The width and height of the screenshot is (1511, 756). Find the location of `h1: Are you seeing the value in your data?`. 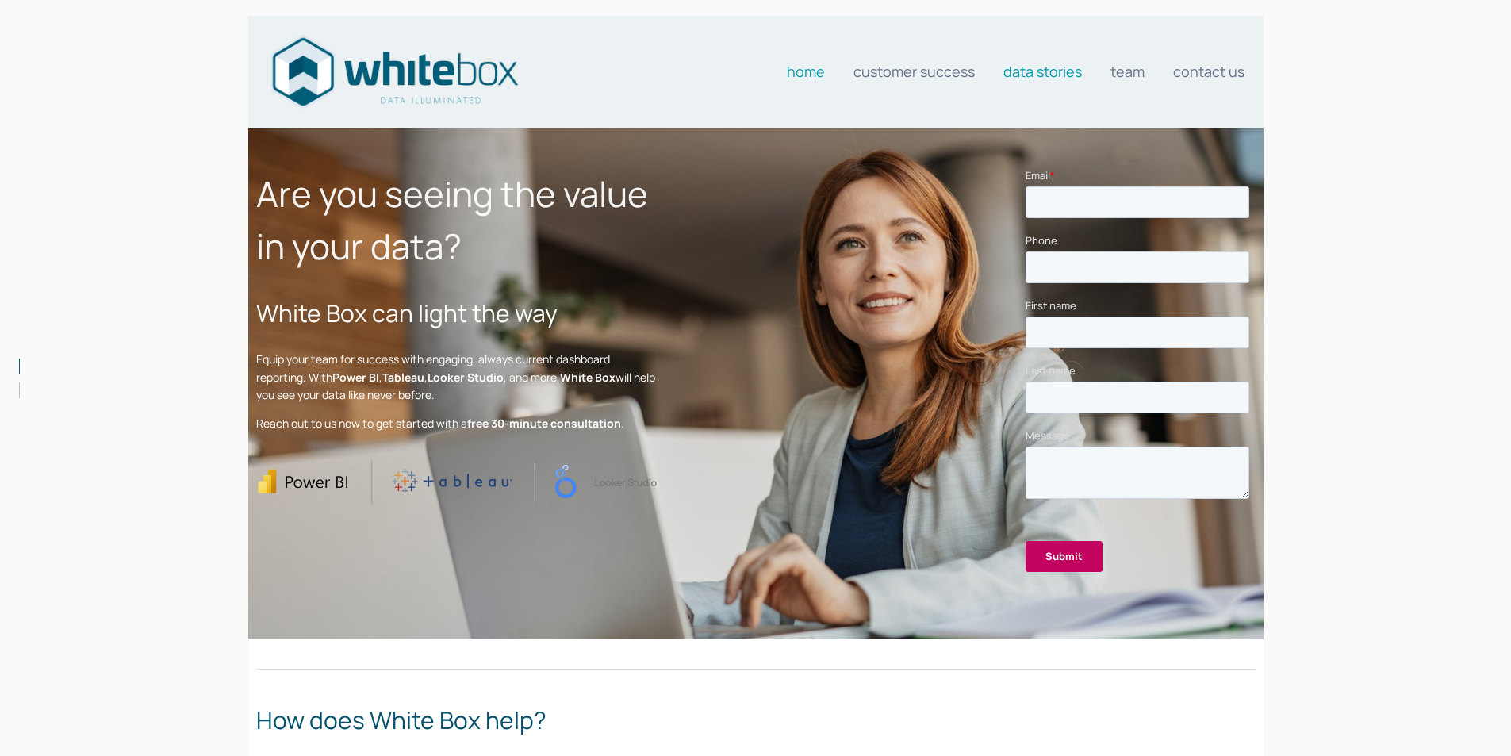

h1: Are you seeing the value in your data? is located at coordinates (456, 220).